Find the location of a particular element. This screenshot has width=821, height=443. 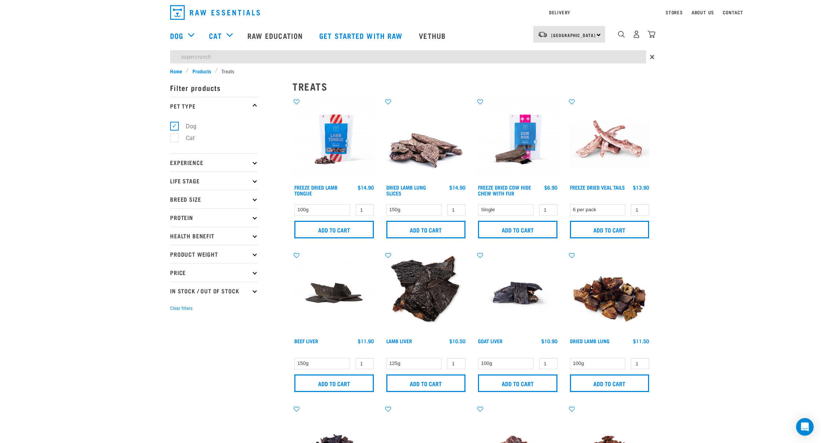

a: Products is located at coordinates (202, 71).